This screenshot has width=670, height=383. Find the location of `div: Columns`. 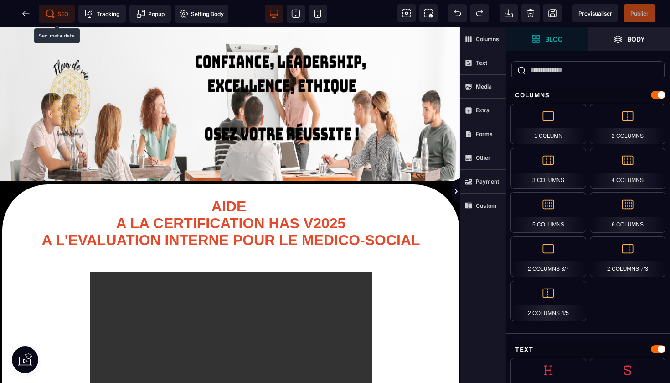

div: Columns is located at coordinates (588, 95).